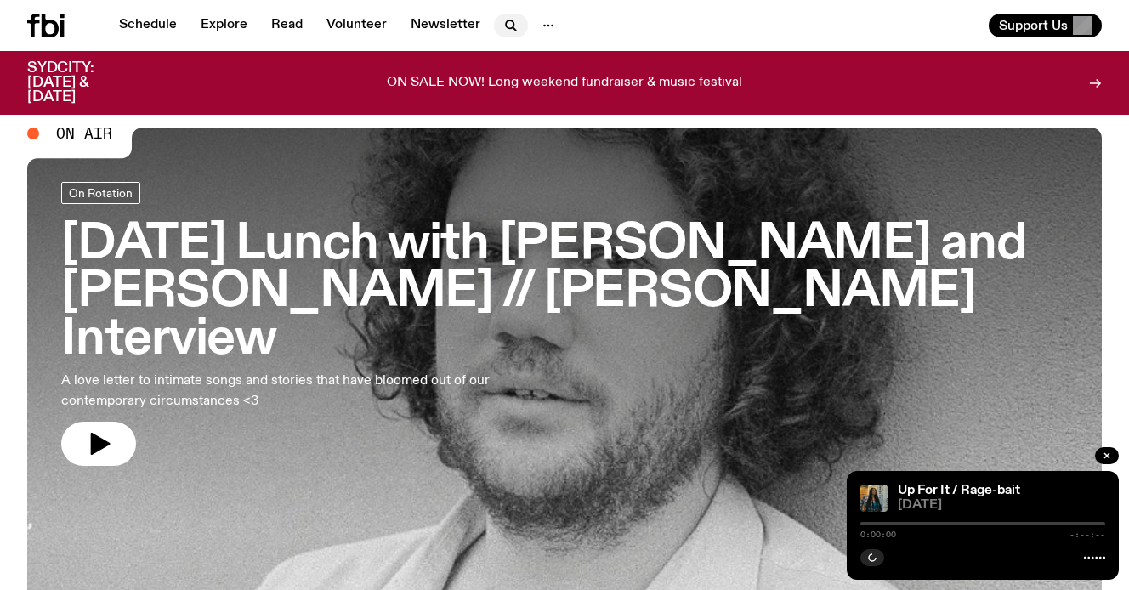  Describe the element at coordinates (148, 26) in the screenshot. I see `a: Schedule` at that location.